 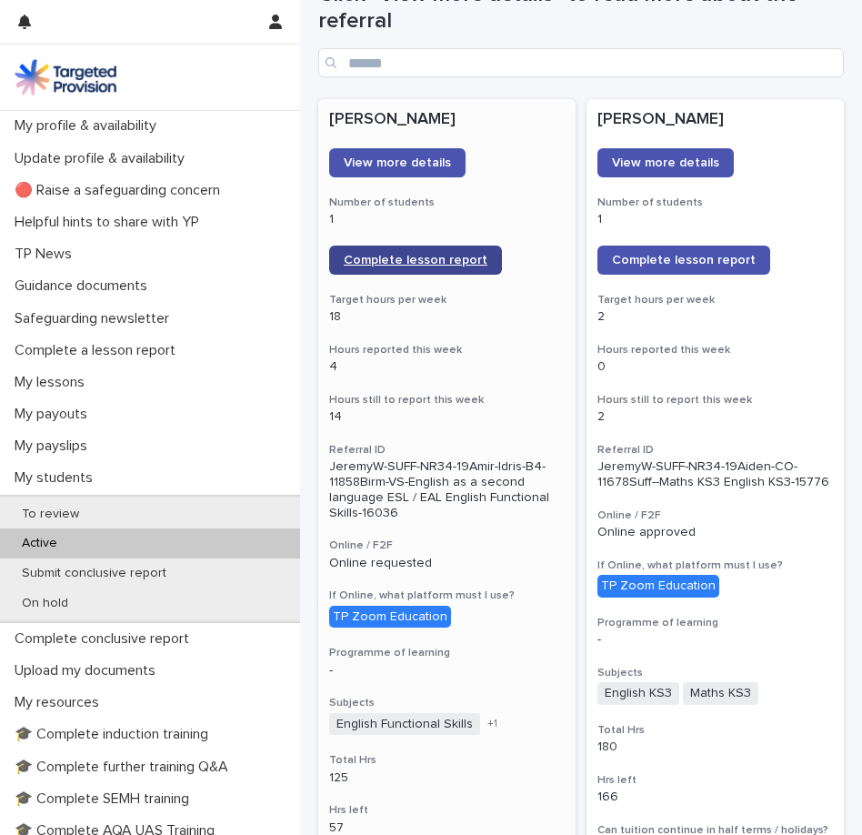 What do you see at coordinates (46, 254) in the screenshot?
I see `p: TP News` at bounding box center [46, 254].